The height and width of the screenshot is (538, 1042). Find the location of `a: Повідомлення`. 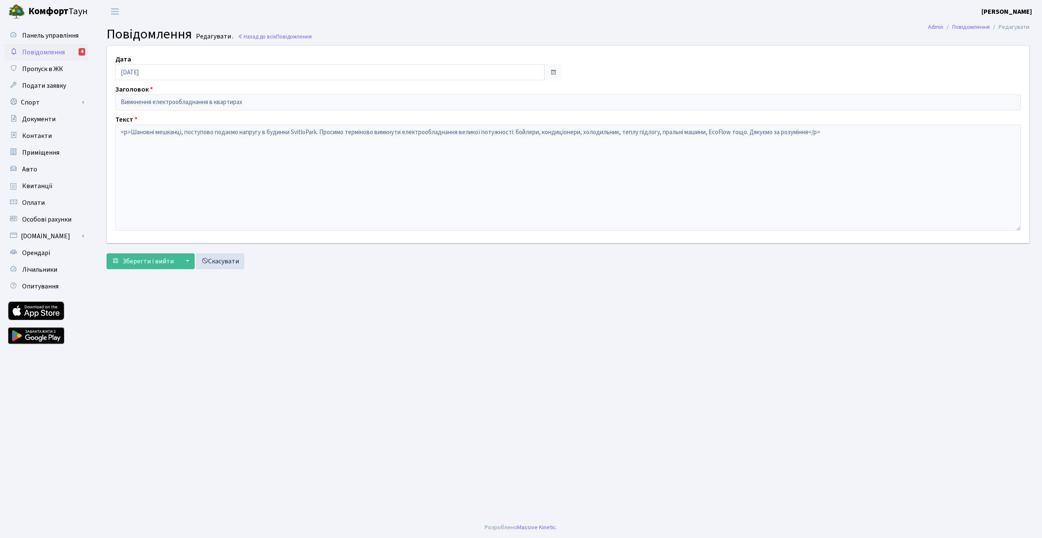

a: Повідомлення is located at coordinates (971, 27).